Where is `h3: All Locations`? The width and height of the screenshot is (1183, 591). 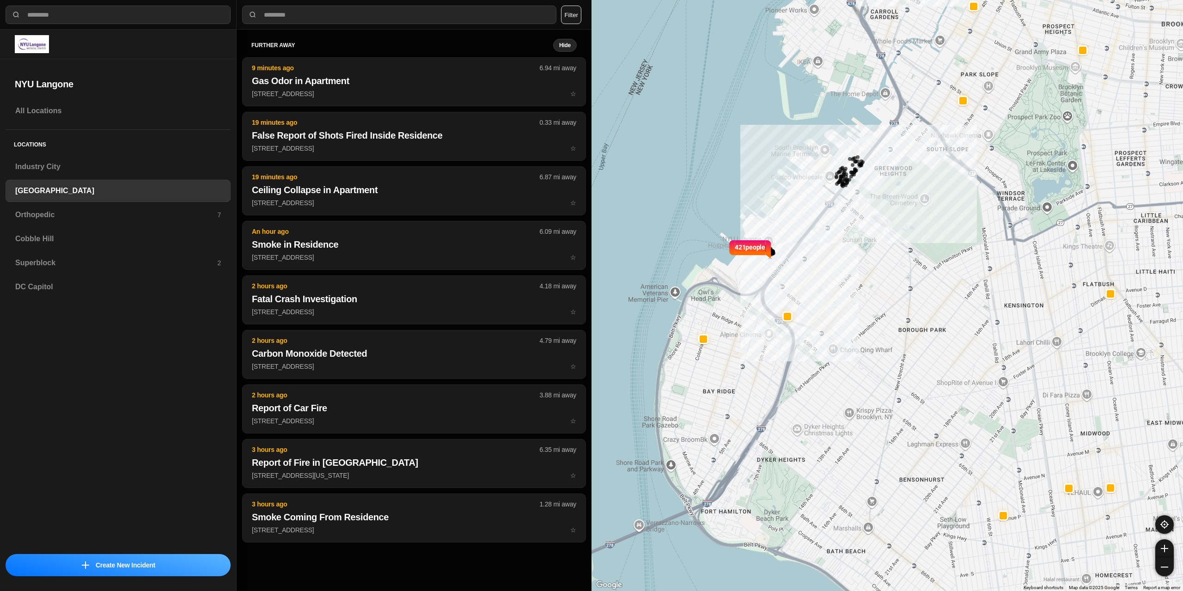
h3: All Locations is located at coordinates (118, 111).